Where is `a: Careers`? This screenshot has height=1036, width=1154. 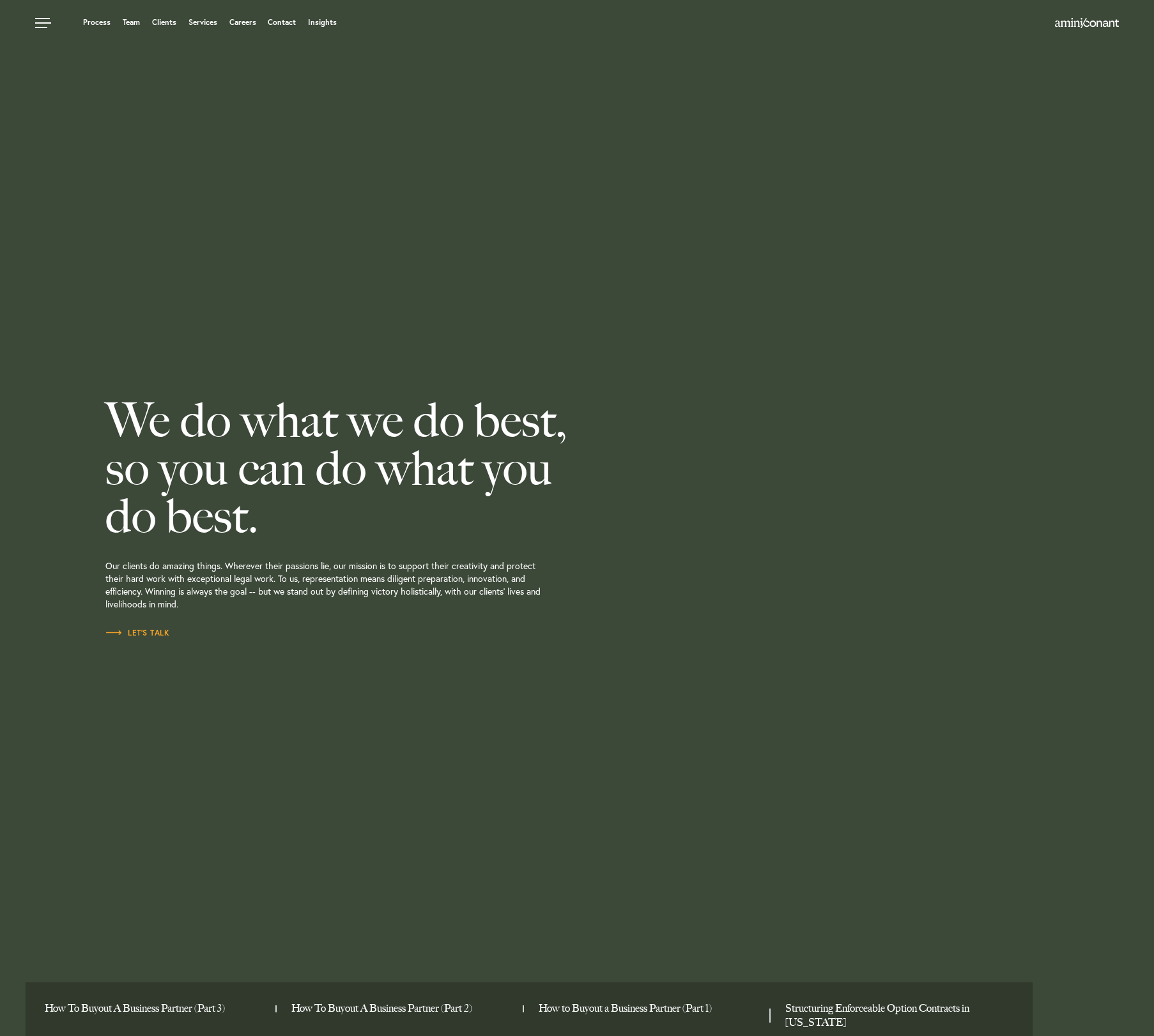
a: Careers is located at coordinates (242, 22).